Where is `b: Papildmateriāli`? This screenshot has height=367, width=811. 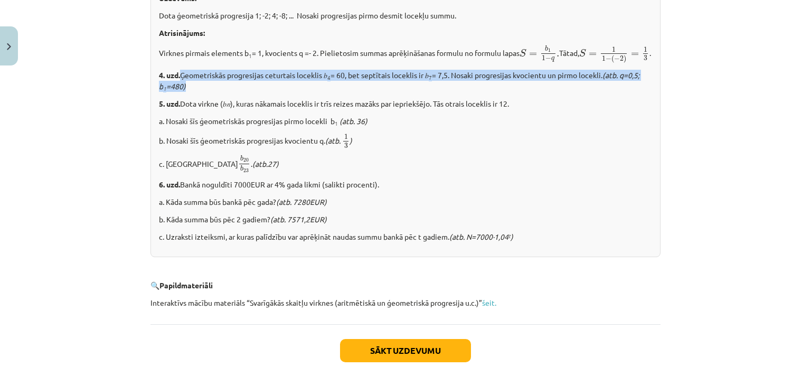 b: Papildmateriāli is located at coordinates (186, 285).